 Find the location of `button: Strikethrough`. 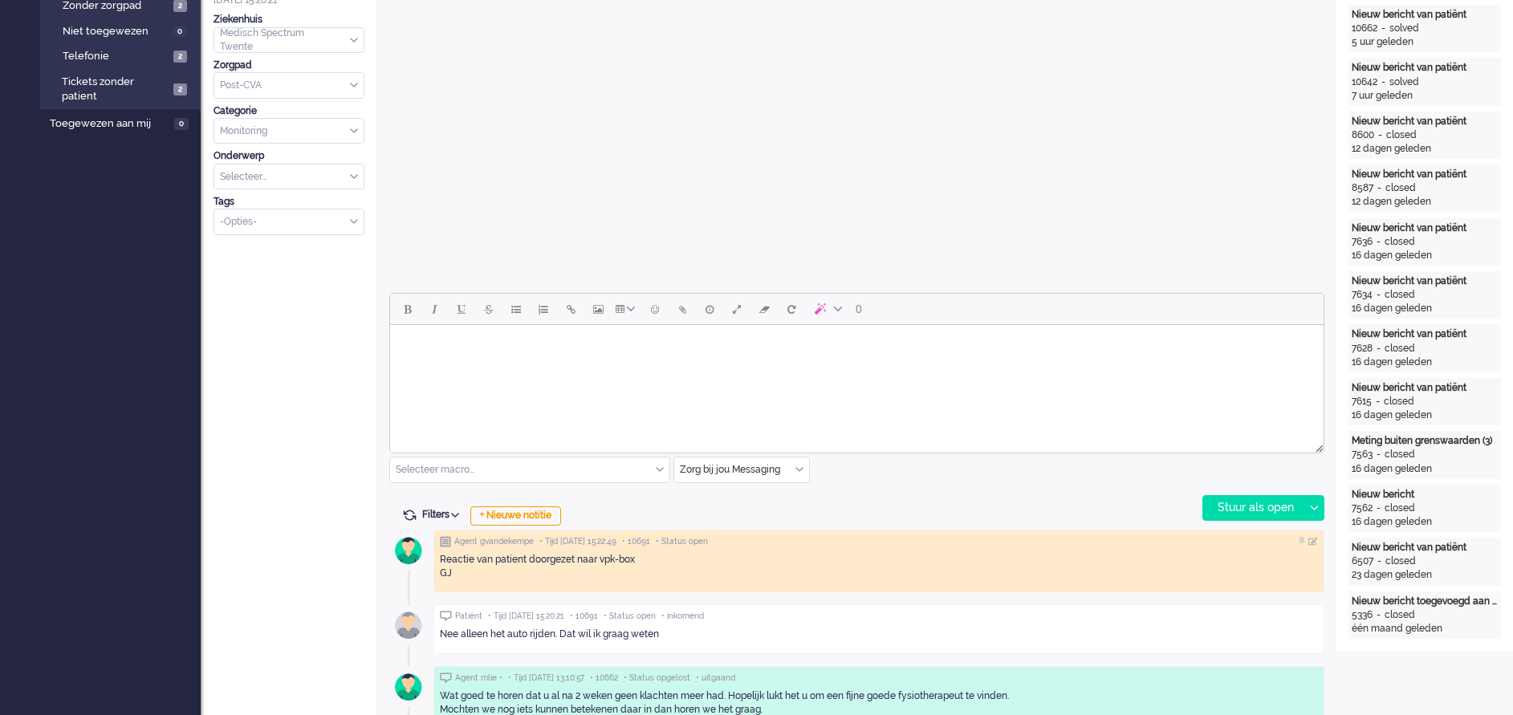

button: Strikethrough is located at coordinates (489, 309).